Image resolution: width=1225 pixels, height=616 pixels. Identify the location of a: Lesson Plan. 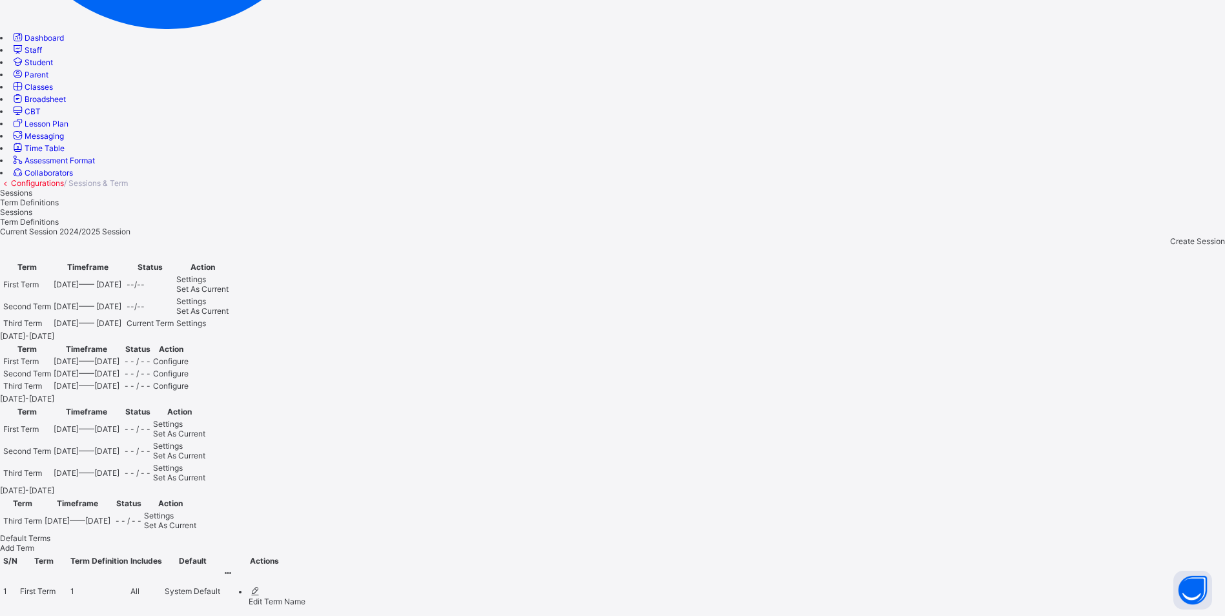
(39, 123).